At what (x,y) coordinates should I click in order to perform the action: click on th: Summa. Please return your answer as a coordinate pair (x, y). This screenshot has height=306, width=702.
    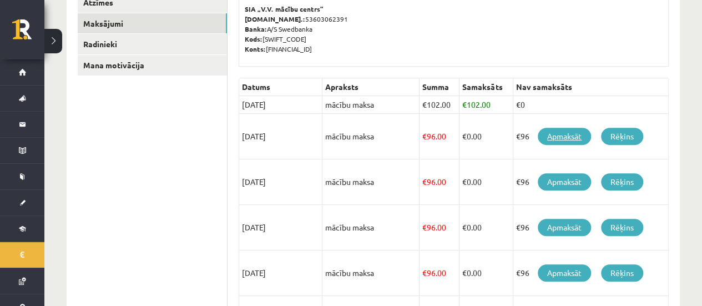
    Looking at the image, I should click on (439, 87).